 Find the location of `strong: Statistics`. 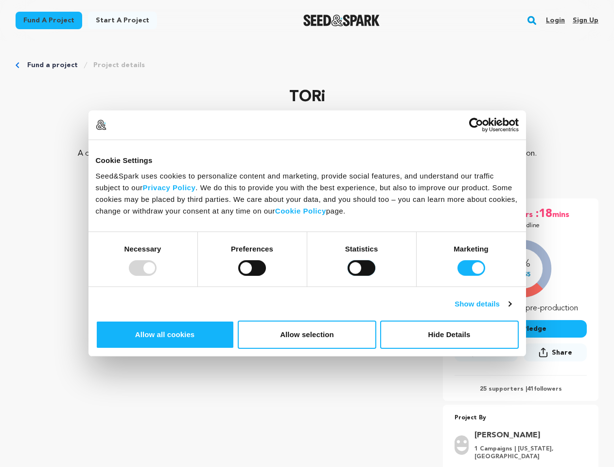

strong: Statistics is located at coordinates (362, 248).